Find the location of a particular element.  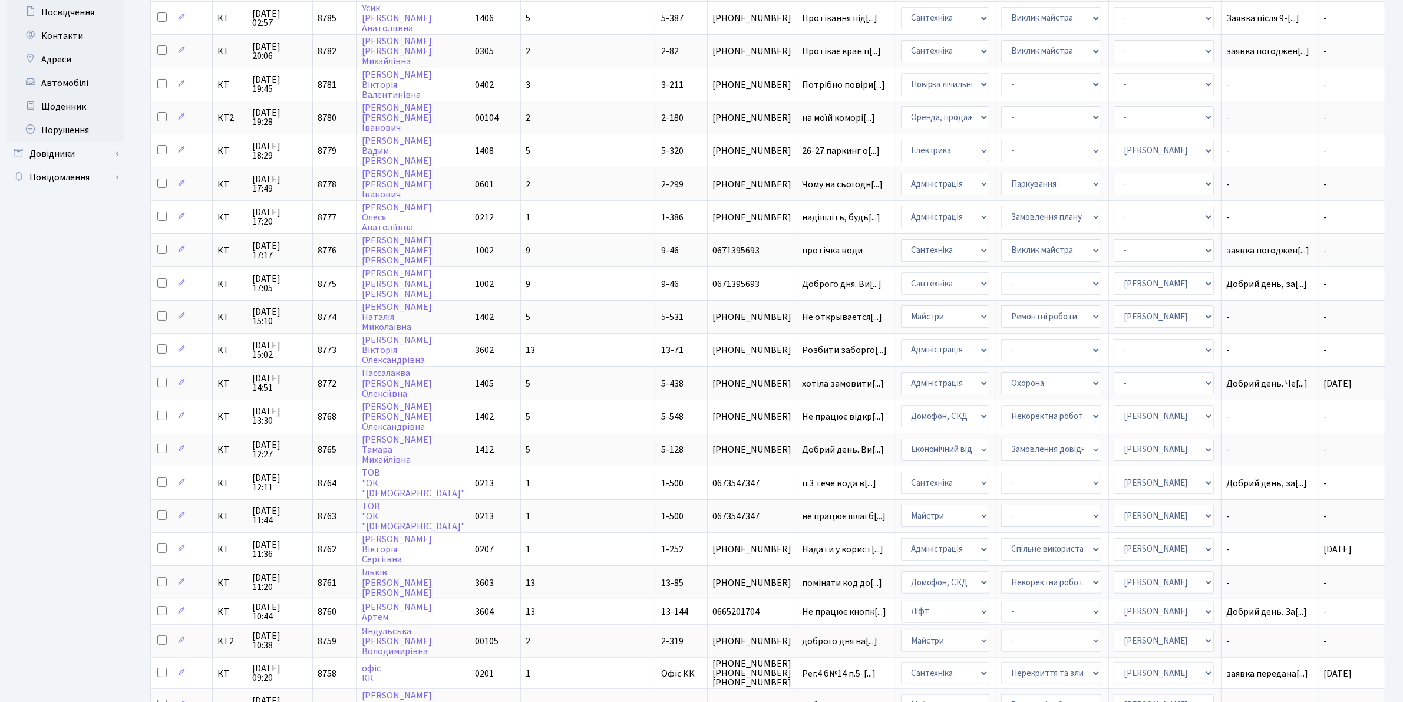

a: Щоденник is located at coordinates (65, 107).